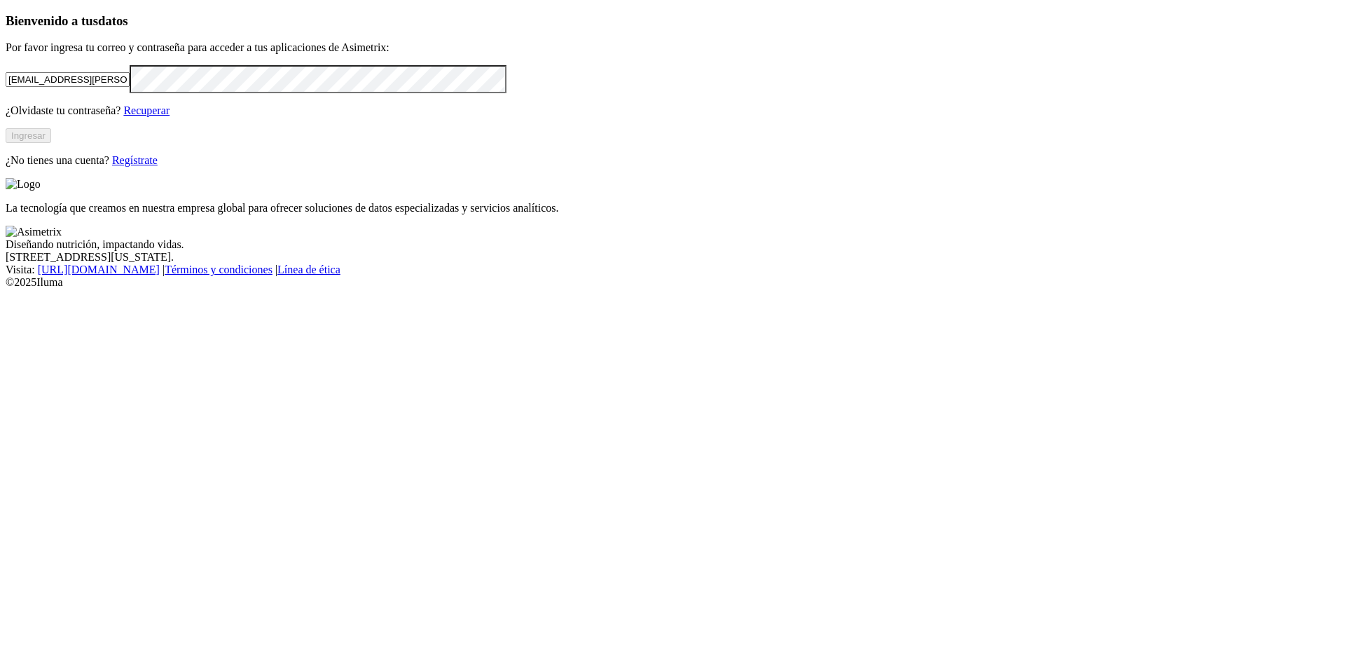  Describe the element at coordinates (672, 282) in the screenshot. I see `div: © 2025 Iluma` at that location.